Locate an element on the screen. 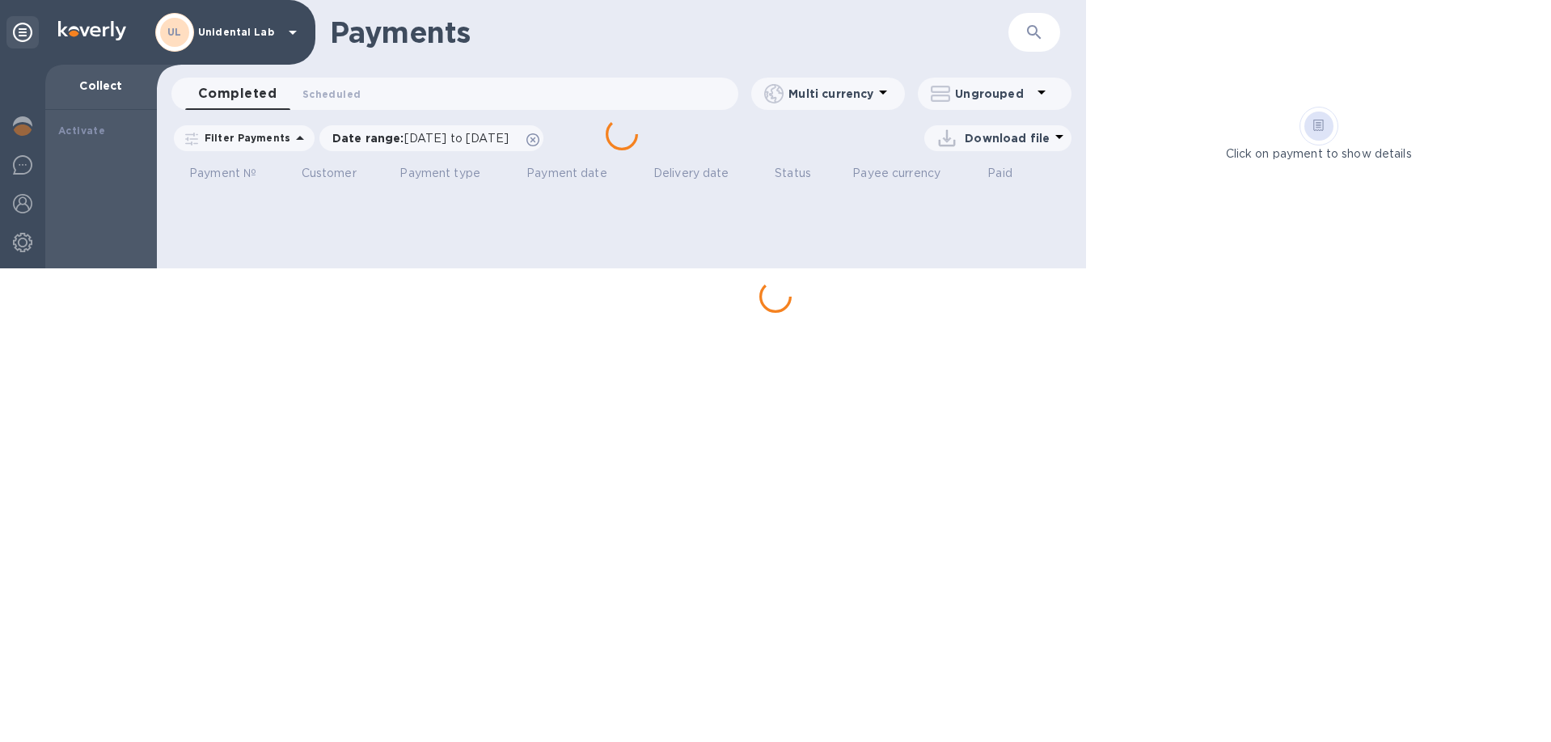 The width and height of the screenshot is (1551, 742). span: Paid is located at coordinates (1010, 173).